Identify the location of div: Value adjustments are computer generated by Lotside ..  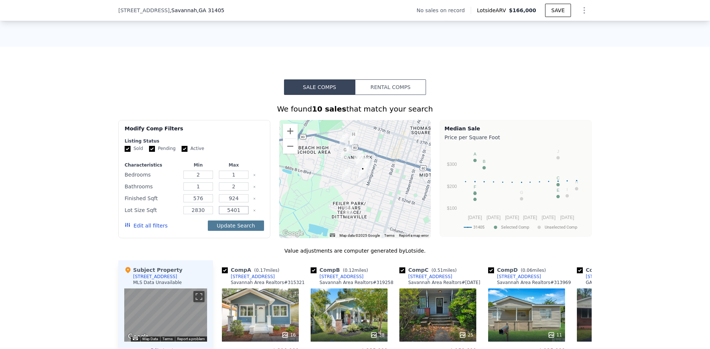
(355, 251).